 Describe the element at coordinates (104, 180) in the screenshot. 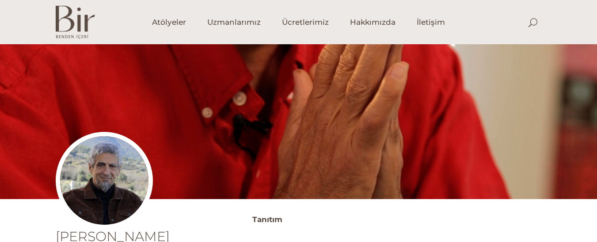

I see `img: Koray_Arham_Mincinozlu_002_copy-300x300.jpg` at that location.